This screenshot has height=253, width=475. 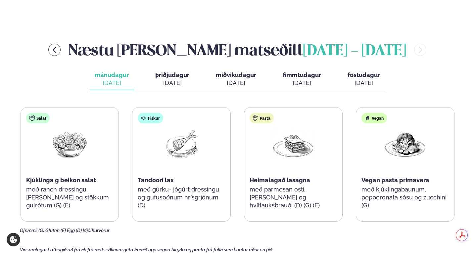 I want to click on span: Tandoori lax, so click(x=156, y=180).